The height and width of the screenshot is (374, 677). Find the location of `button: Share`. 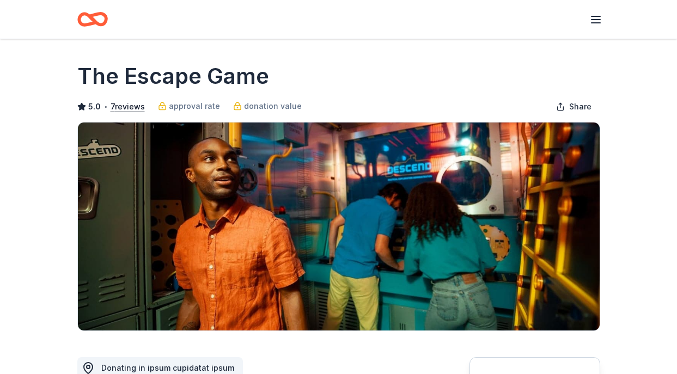

button: Share is located at coordinates (574, 107).